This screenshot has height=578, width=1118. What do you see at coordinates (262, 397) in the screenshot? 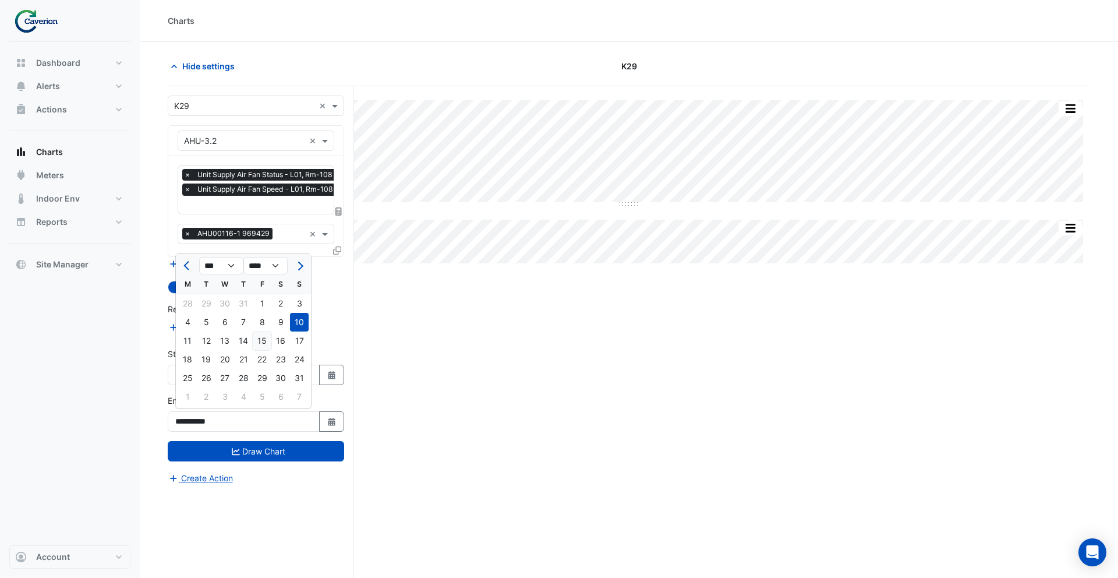
I see `div: 5` at bounding box center [262, 397].